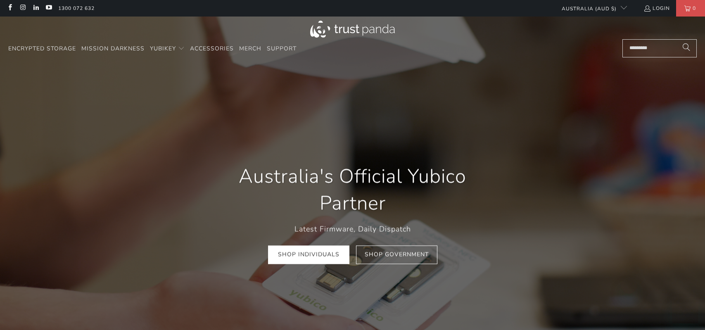 The width and height of the screenshot is (705, 330). Describe the element at coordinates (212, 48) in the screenshot. I see `span: Accessories` at that location.